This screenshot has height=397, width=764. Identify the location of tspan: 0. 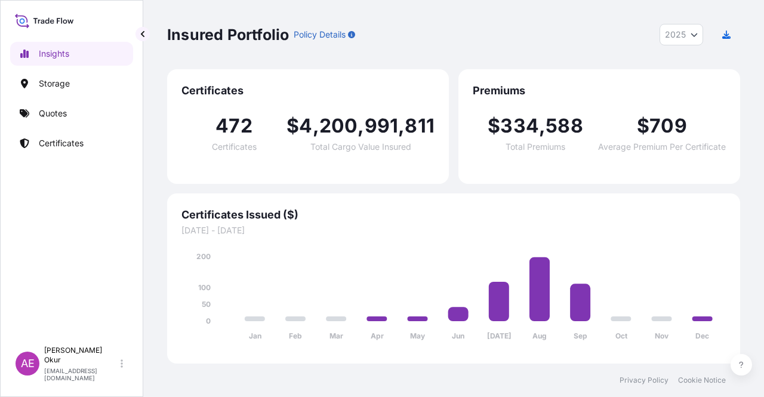
(208, 320).